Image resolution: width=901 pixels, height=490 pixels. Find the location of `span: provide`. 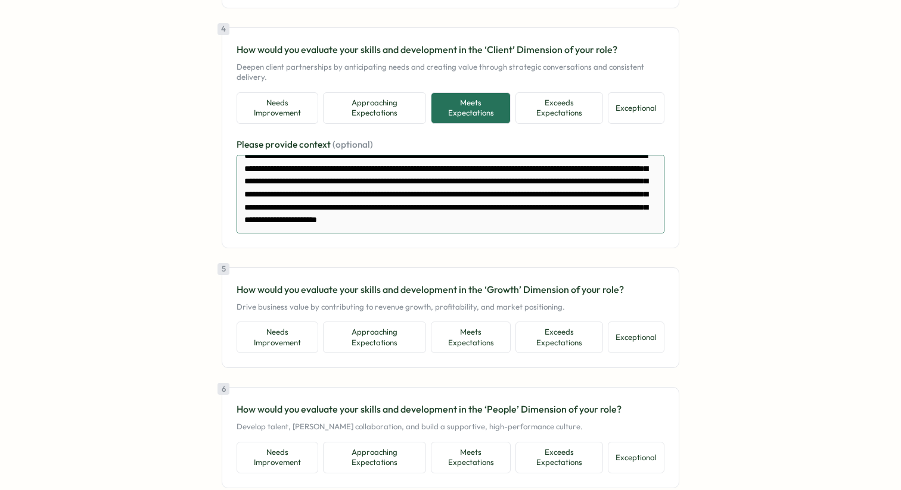

span: provide is located at coordinates (282, 144).